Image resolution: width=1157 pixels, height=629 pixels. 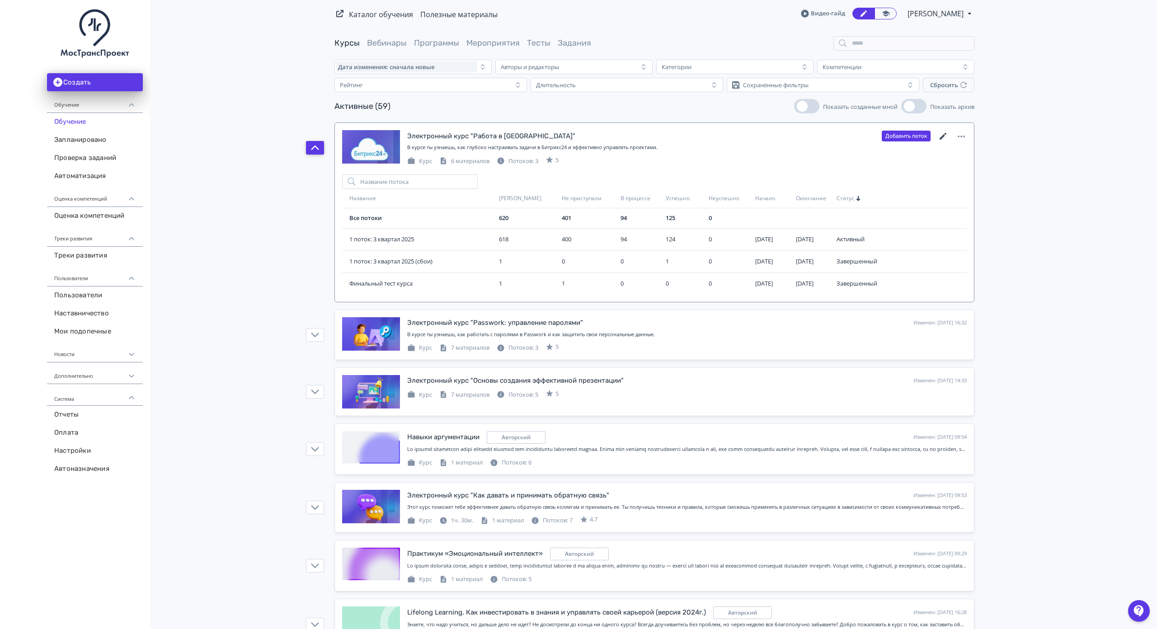 I want to click on div: 7 материалов, so click(x=464, y=348).